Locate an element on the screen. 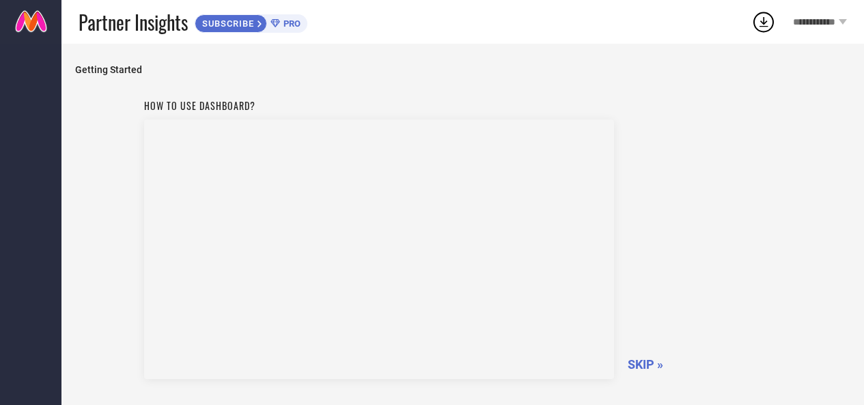 Image resolution: width=864 pixels, height=405 pixels. a: SUBSCRIBEPRO is located at coordinates (251, 22).